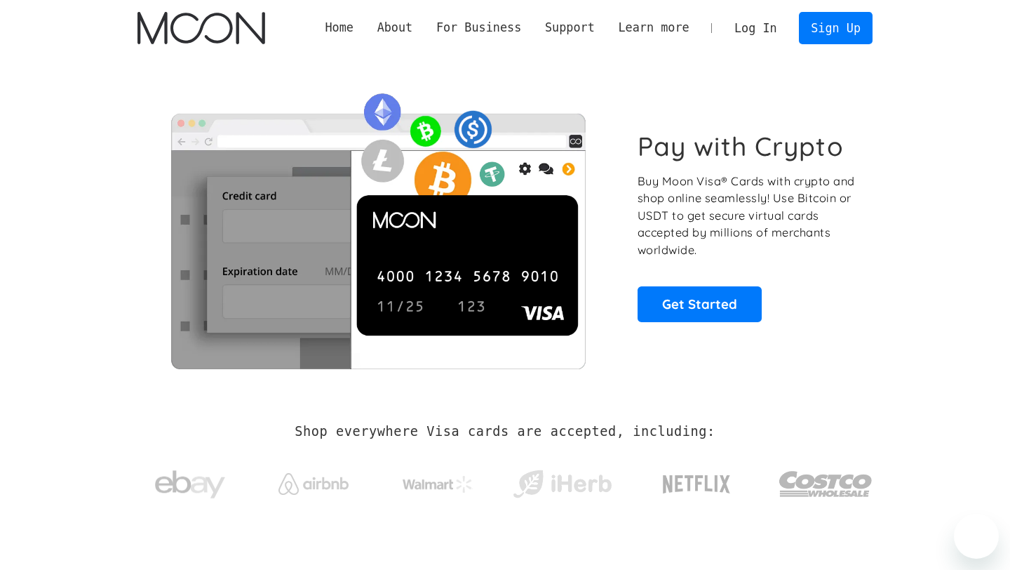 The height and width of the screenshot is (570, 1010). What do you see at coordinates (562, 484) in the screenshot?
I see `img: iHerb` at bounding box center [562, 484].